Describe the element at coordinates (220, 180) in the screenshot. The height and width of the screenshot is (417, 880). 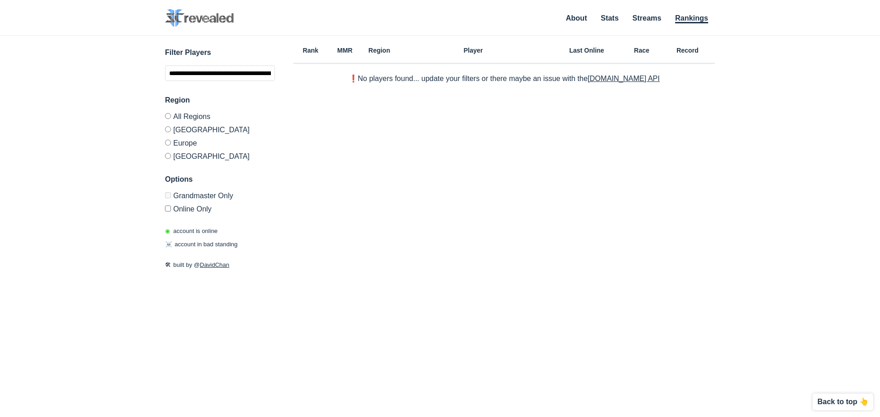
I see `h3: Options` at that location.